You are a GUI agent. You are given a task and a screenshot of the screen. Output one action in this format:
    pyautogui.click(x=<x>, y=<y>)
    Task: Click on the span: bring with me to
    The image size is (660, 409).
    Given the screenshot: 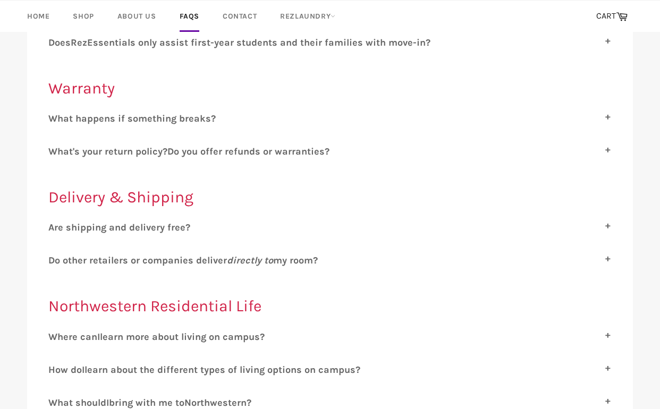 What is the action you would take?
    pyautogui.click(x=147, y=403)
    